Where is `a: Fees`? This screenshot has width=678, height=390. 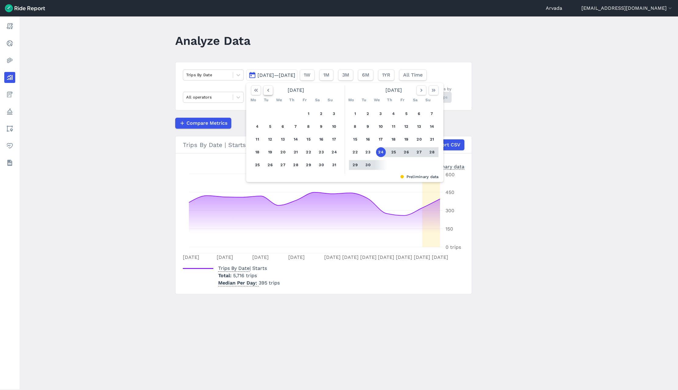 a: Fees is located at coordinates (10, 95).